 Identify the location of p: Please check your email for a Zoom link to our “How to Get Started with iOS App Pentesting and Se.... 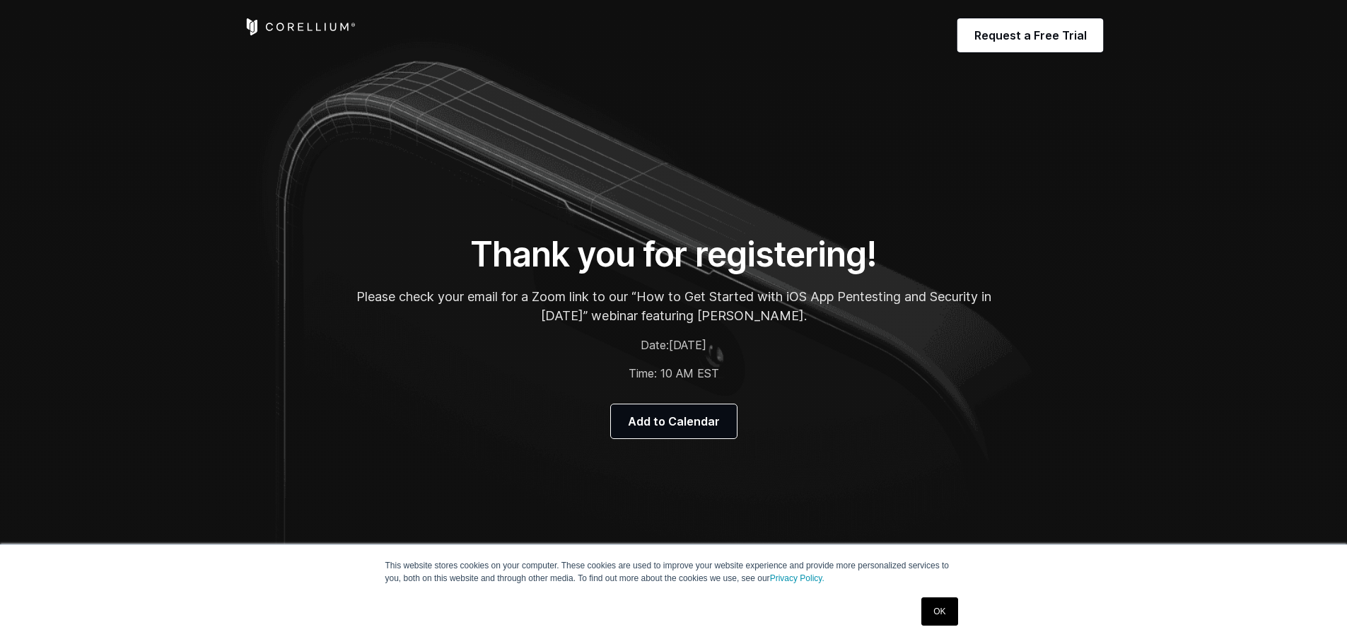
(674, 306).